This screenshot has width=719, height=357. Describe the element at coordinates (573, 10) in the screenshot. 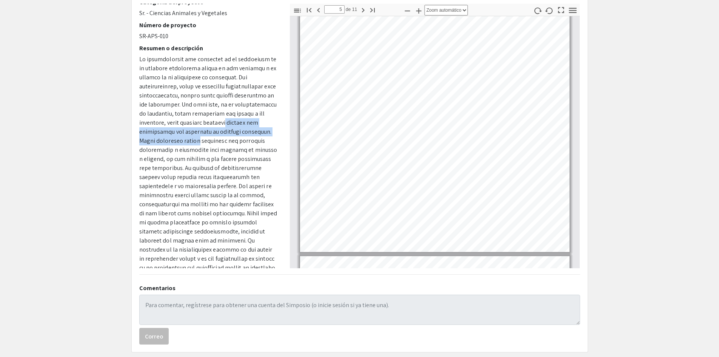

I see `button: Herramientas` at that location.